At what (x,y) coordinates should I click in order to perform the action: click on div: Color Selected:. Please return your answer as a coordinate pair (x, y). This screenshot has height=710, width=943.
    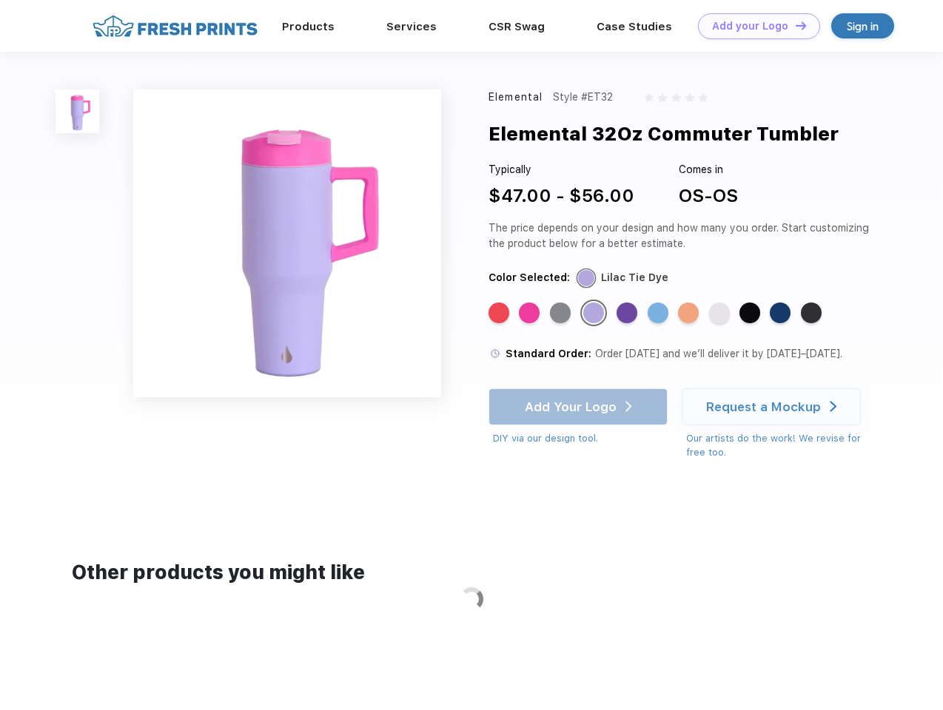
    Looking at the image, I should click on (529, 277).